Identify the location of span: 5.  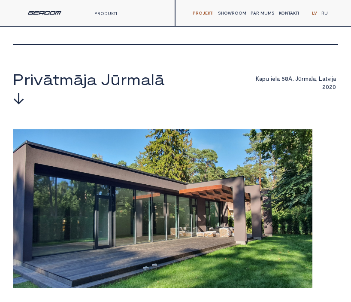
(283, 79).